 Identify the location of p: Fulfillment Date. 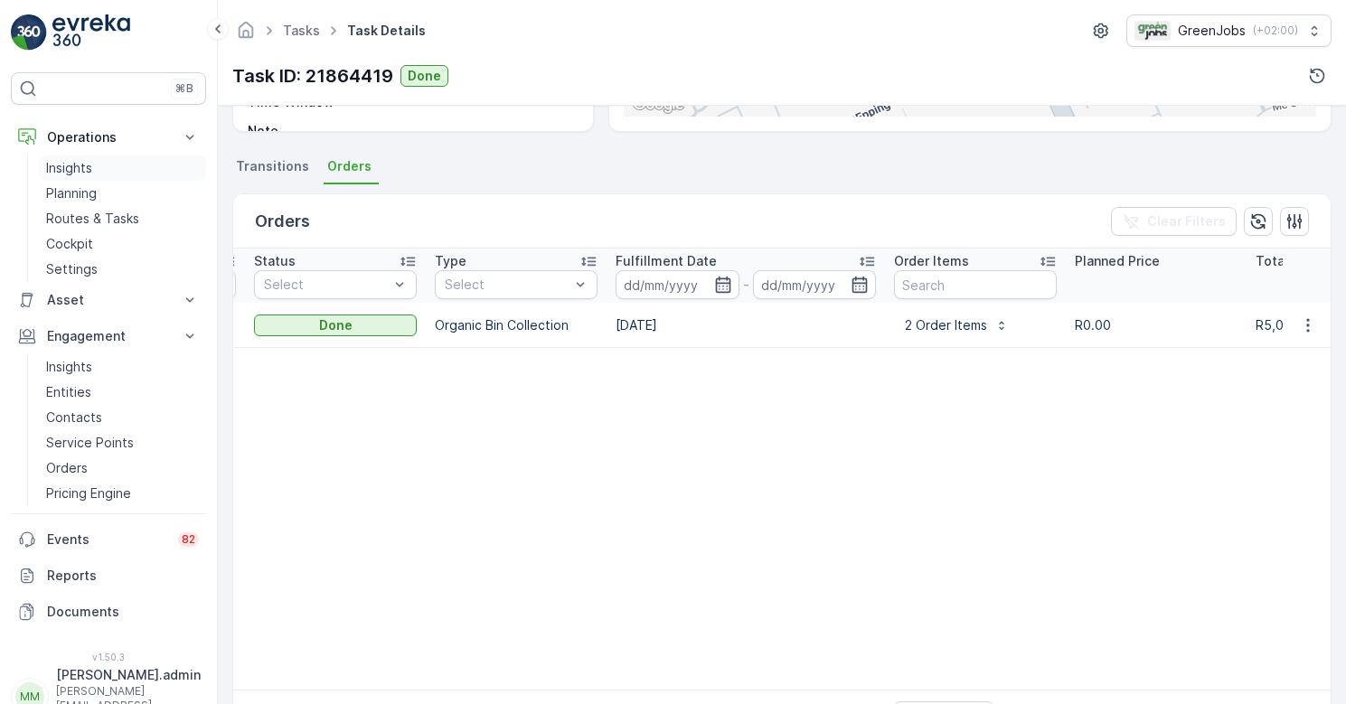
(666, 261).